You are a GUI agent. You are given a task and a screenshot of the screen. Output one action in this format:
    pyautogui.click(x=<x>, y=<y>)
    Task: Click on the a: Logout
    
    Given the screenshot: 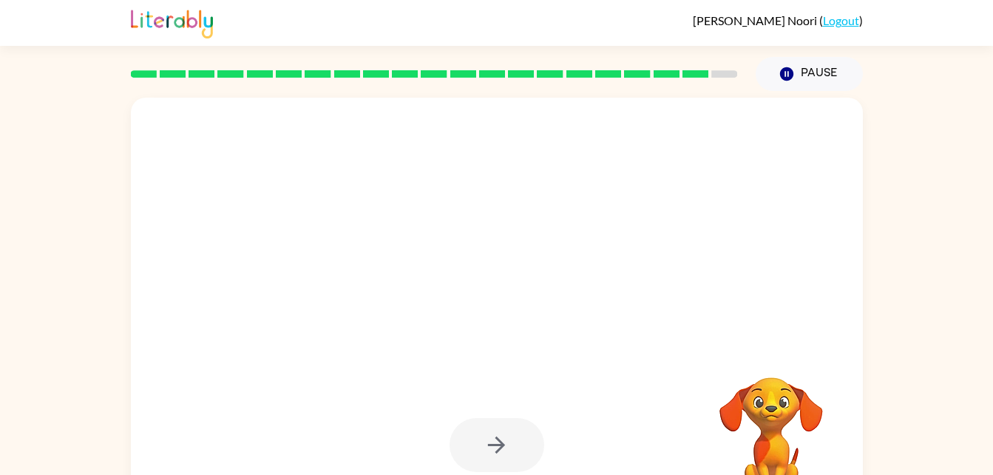 What is the action you would take?
    pyautogui.click(x=841, y=20)
    